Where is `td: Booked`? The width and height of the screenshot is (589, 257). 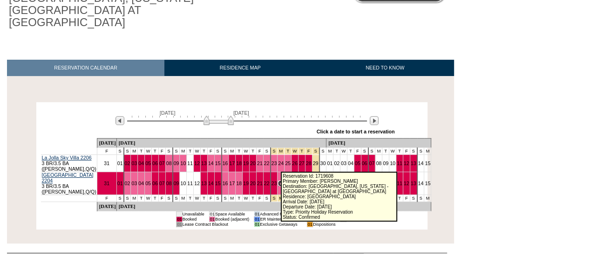
td: Booked is located at coordinates (193, 218).